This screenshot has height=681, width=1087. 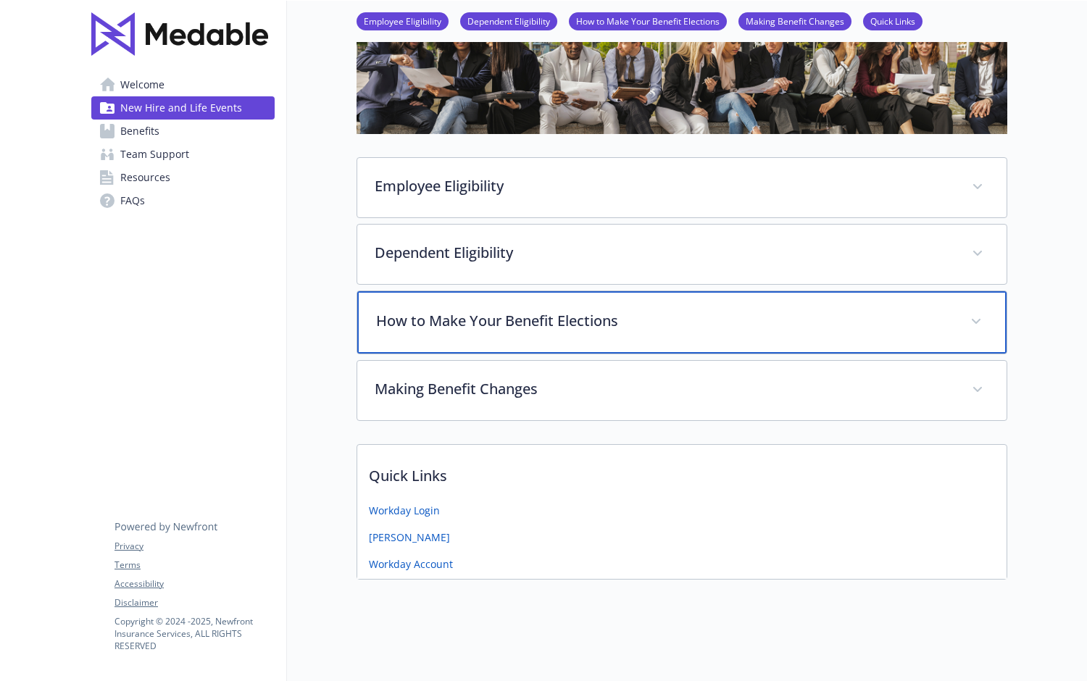 What do you see at coordinates (665, 186) in the screenshot?
I see `p: Employee Eligibility` at bounding box center [665, 186].